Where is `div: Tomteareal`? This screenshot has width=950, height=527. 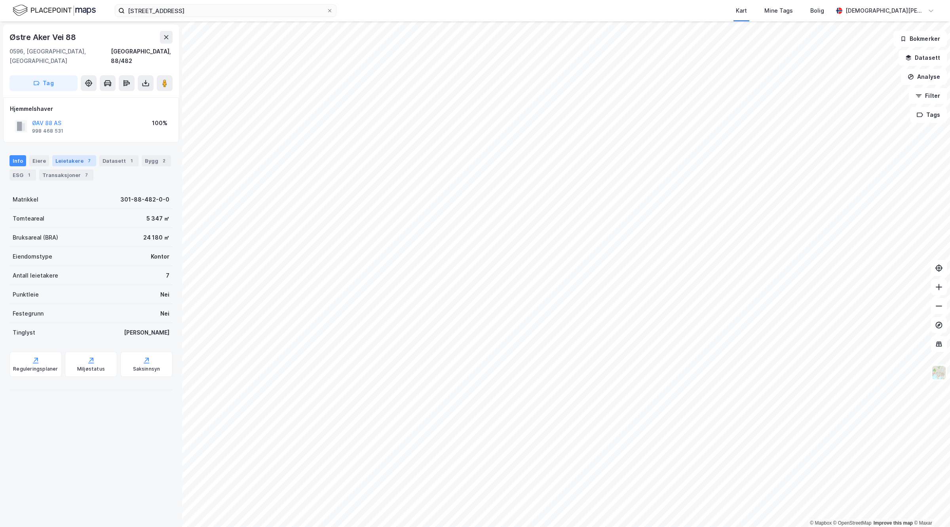 div: Tomteareal is located at coordinates (28, 218).